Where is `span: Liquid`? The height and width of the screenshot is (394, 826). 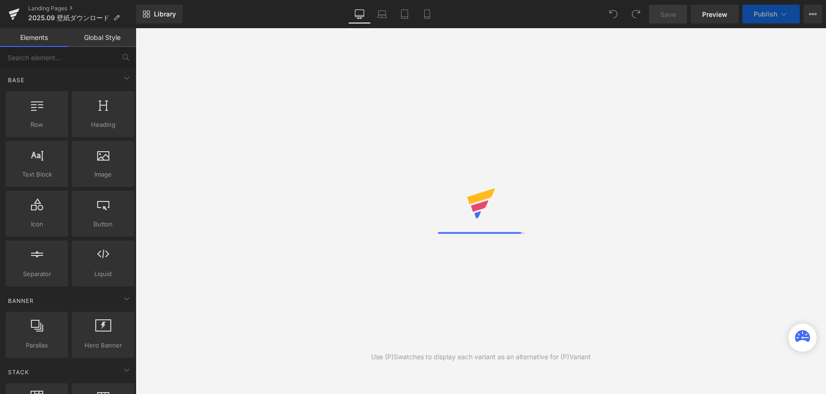
span: Liquid is located at coordinates (103, 274).